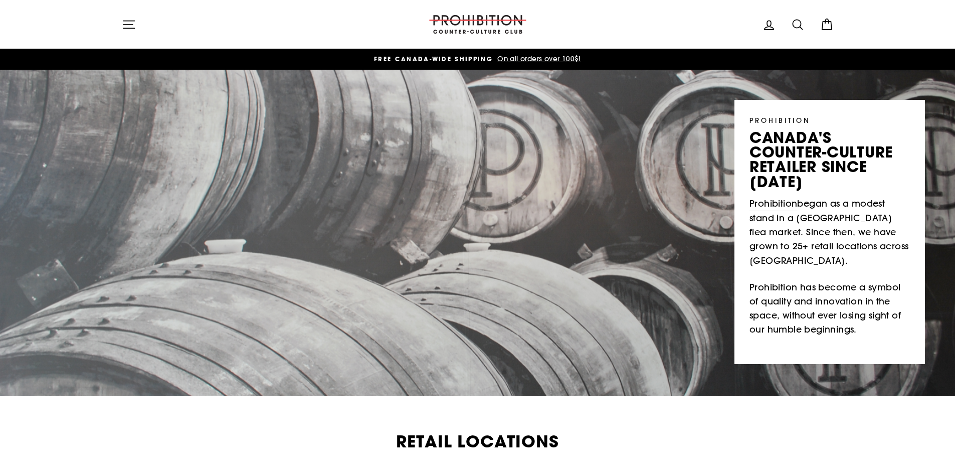 The height and width of the screenshot is (474, 955). Describe the element at coordinates (538, 59) in the screenshot. I see `span: On all orders over 100$!` at that location.